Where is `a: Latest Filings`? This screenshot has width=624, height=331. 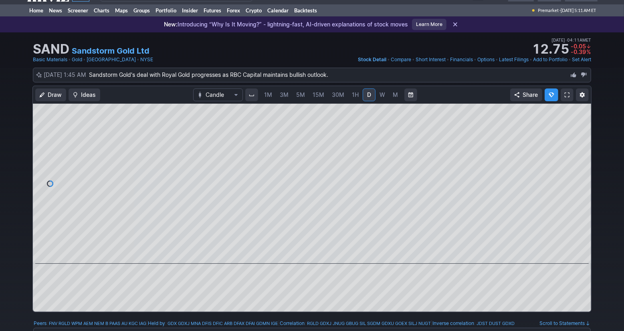
a: Latest Filings is located at coordinates (514, 60).